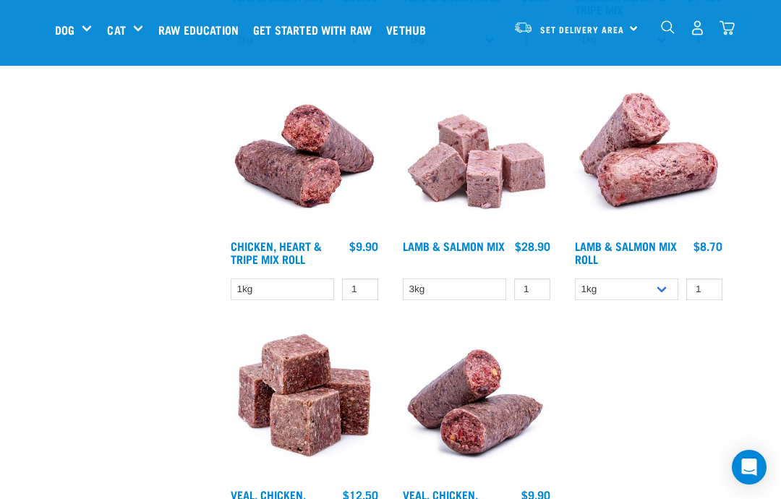  I want to click on a: Lamb & Salmon Mix Roll, so click(626, 252).